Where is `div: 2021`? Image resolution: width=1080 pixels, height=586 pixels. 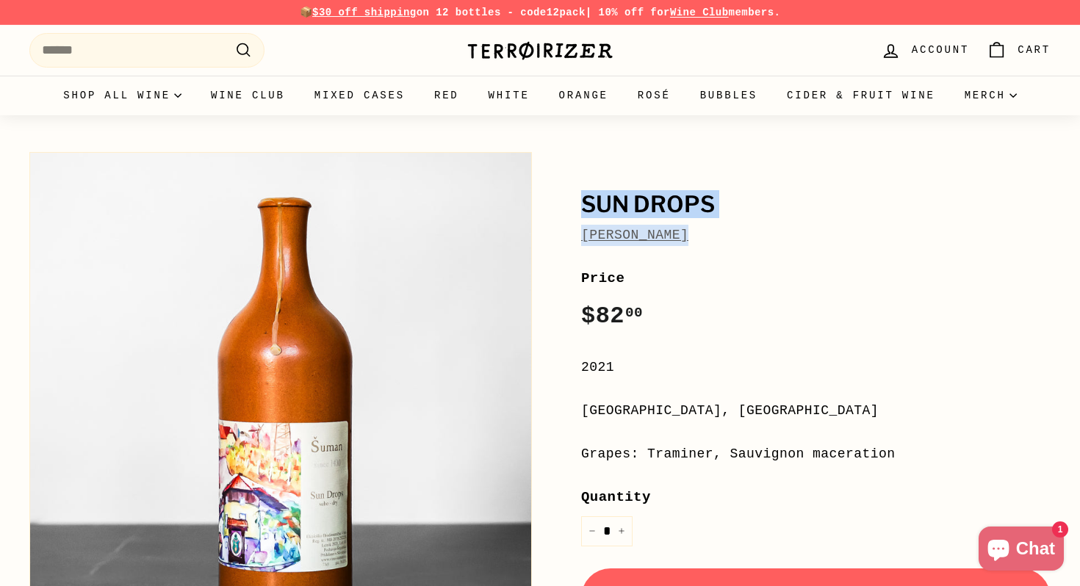 div: 2021 is located at coordinates (815, 367).